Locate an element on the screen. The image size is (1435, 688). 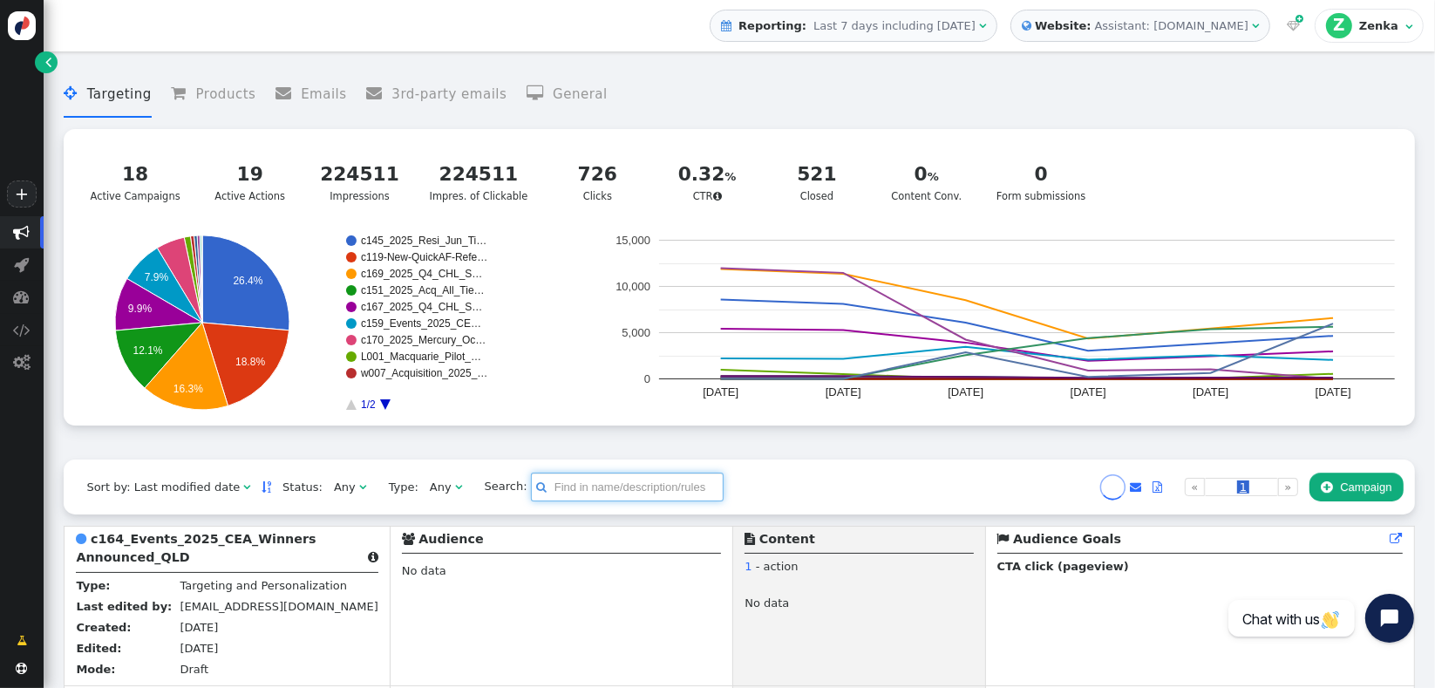
div: Content Conv. is located at coordinates (927, 182).